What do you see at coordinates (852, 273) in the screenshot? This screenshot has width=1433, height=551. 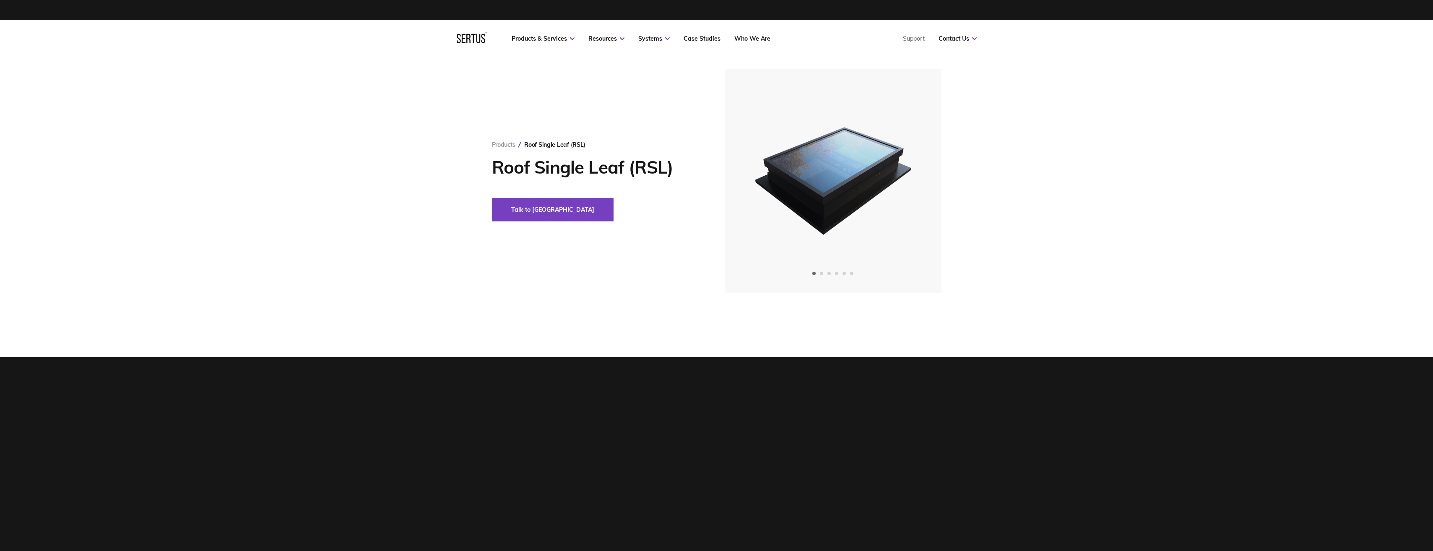 I see `span: Go to slide 6` at bounding box center [852, 273].